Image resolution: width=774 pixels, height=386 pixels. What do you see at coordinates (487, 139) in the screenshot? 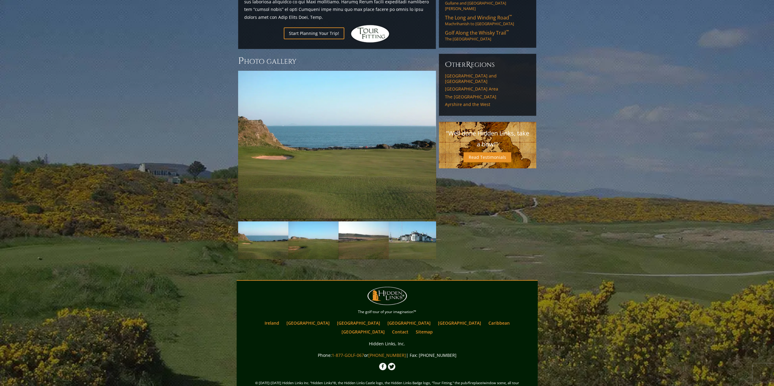
I see `p: "Well done Hidden Links, take a bow!"` at bounding box center [487, 139].